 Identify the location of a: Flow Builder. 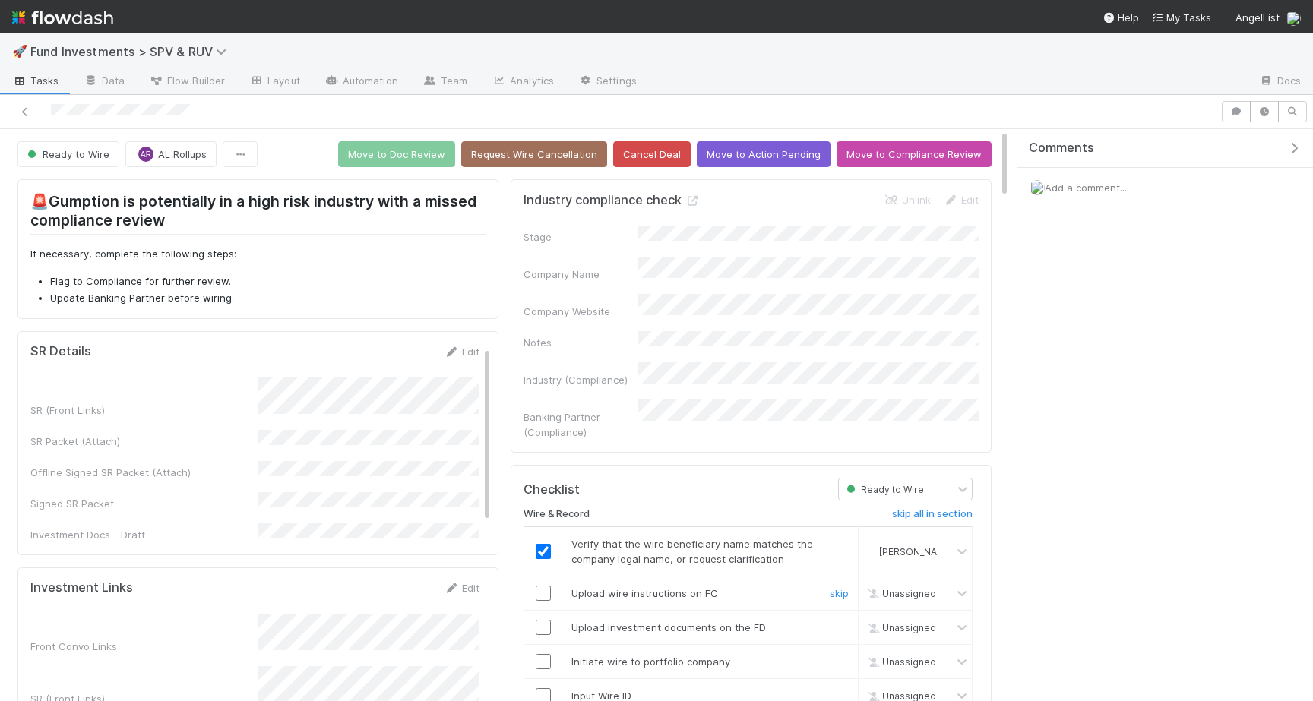
(187, 82).